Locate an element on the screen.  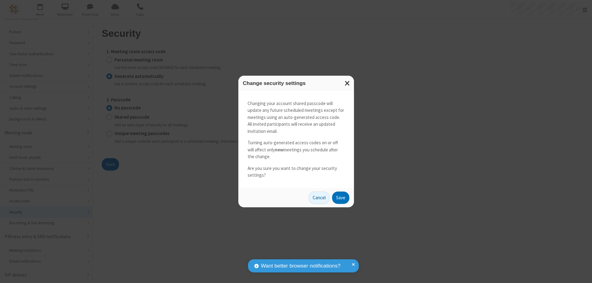
p: Changing your account shared passcode will update any future scheduled meetings except for meetin... is located at coordinates (296, 117).